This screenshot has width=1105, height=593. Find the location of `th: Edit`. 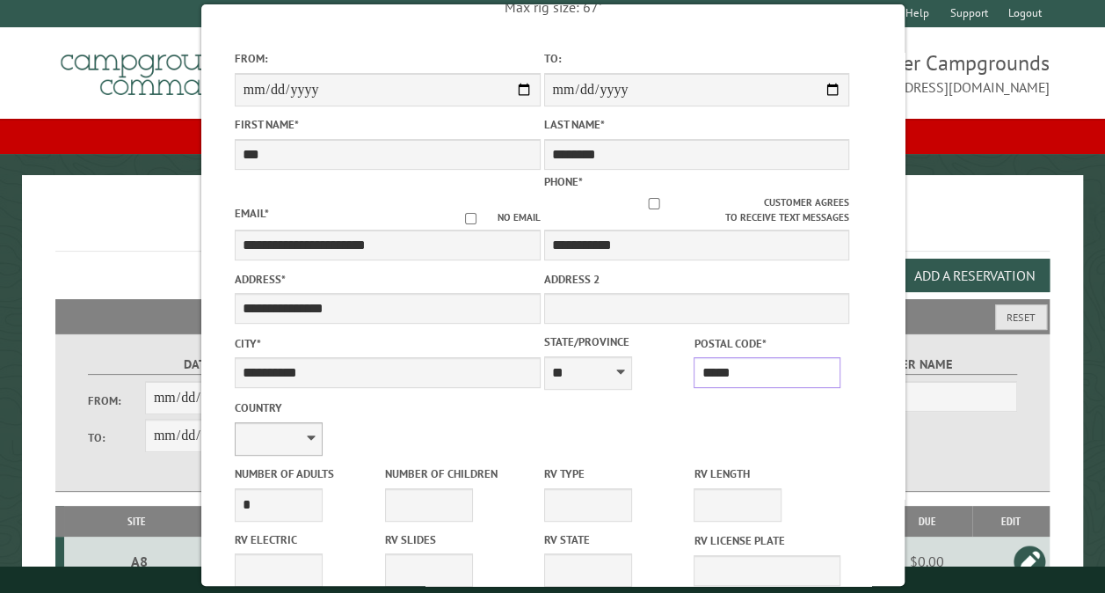

th: Edit is located at coordinates (1011, 521).